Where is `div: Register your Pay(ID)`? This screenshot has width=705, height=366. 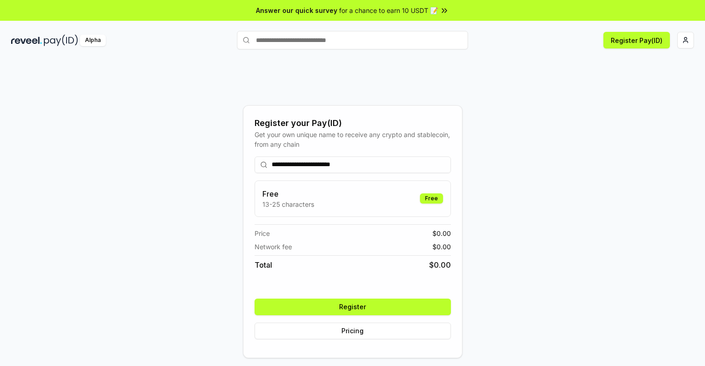 div: Register your Pay(ID) is located at coordinates (353, 123).